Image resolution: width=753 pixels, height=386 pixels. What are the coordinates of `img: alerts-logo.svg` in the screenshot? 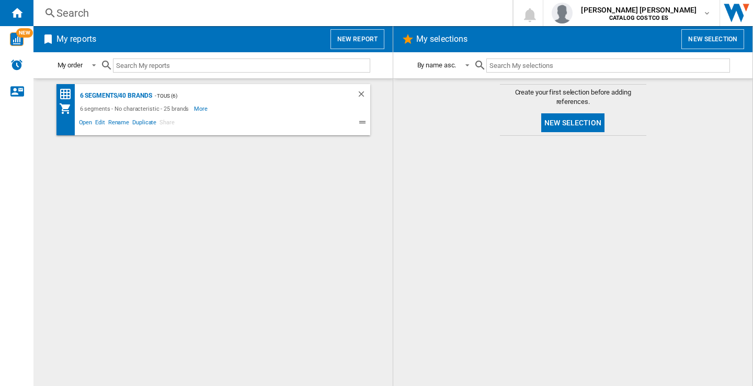 It's located at (17, 65).